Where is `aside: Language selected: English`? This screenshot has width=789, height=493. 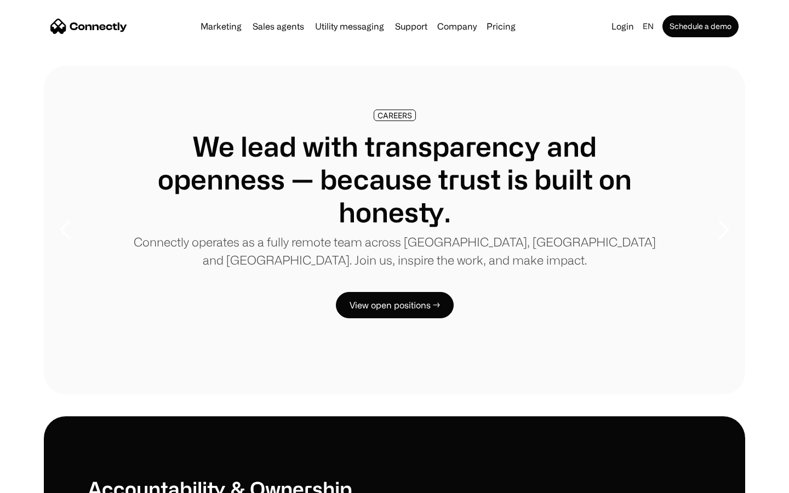
aside: Language selected: English is located at coordinates (38, 481).